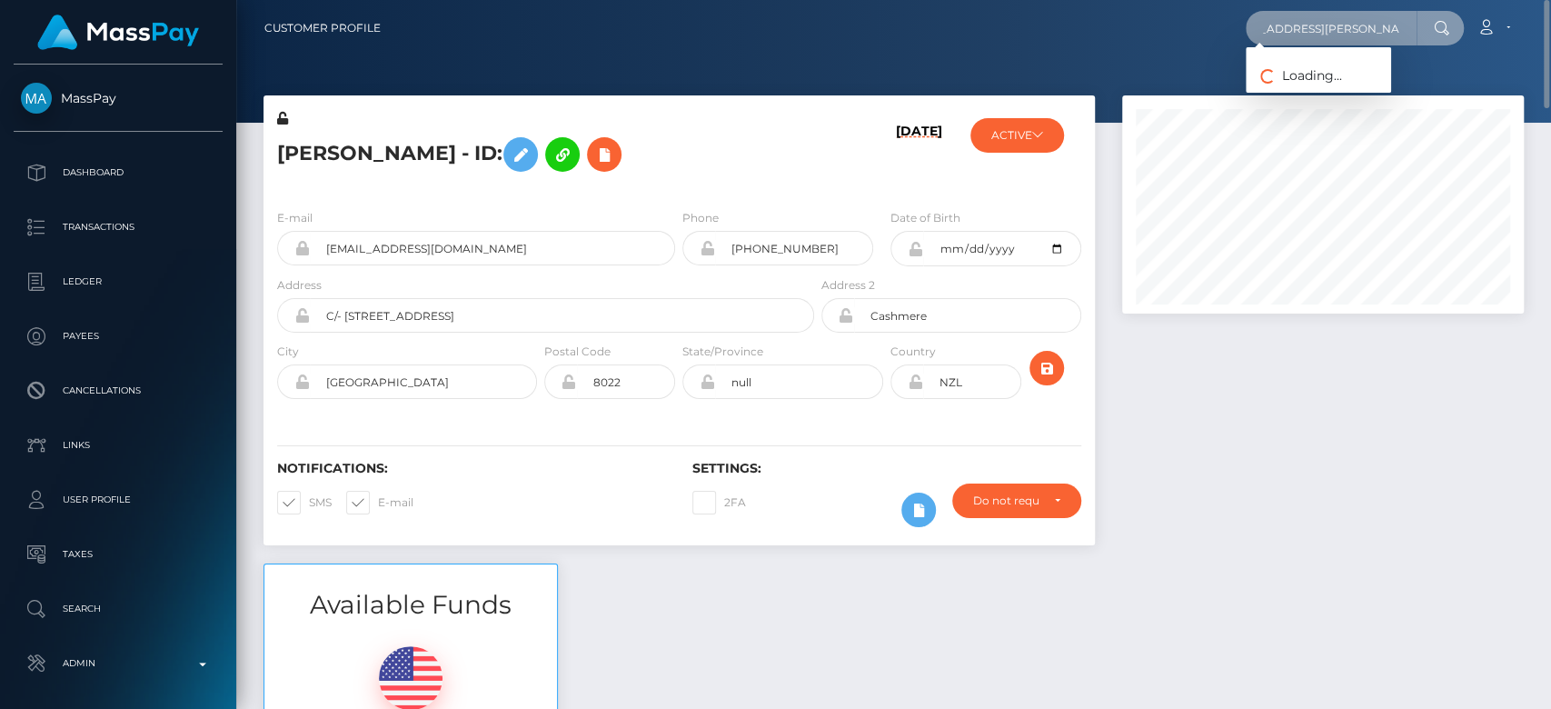  Describe the element at coordinates (913, 352) in the screenshot. I see `label: Country` at that location.